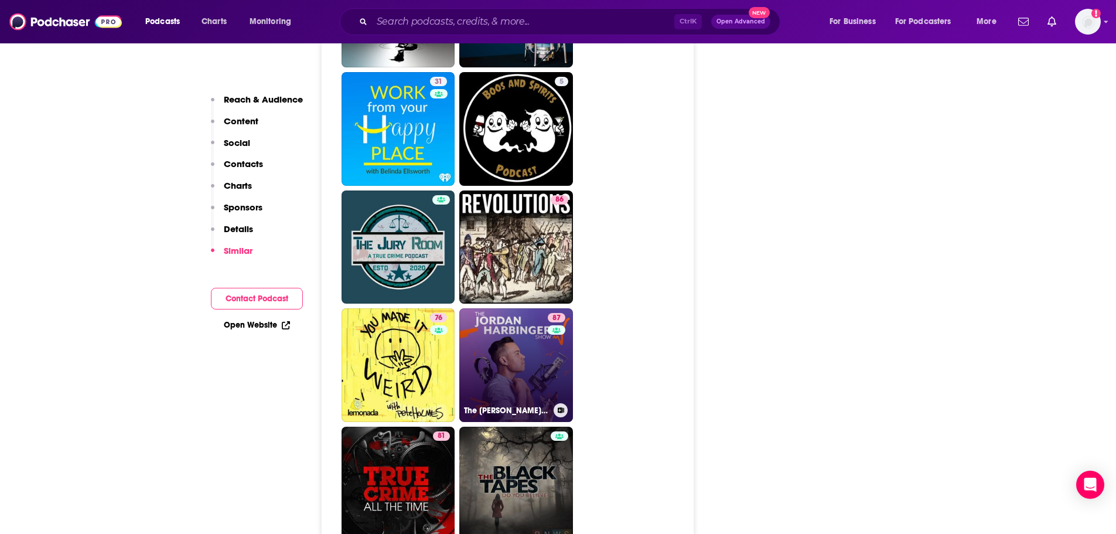  Describe the element at coordinates (243, 163) in the screenshot. I see `p: Contacts` at that location.